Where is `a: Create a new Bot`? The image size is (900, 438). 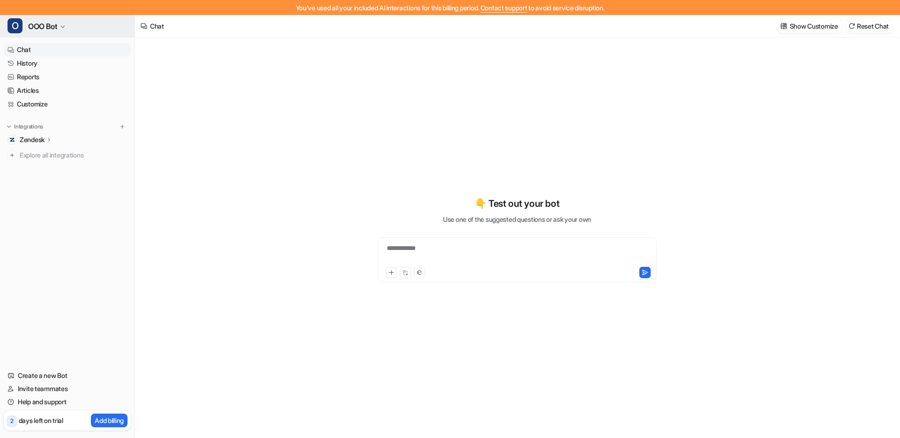 a: Create a new Bot is located at coordinates (67, 376).